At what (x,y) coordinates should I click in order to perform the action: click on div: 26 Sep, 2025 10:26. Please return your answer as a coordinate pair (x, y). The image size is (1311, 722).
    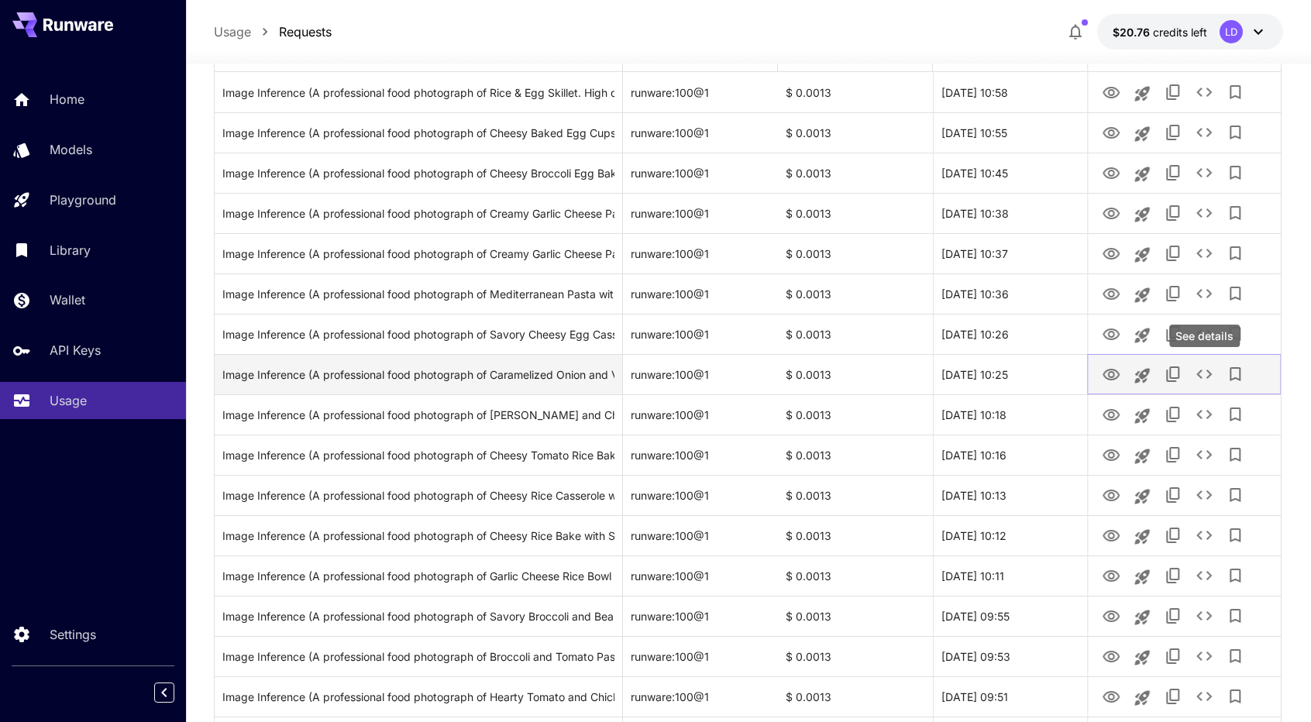
    Looking at the image, I should click on (1010, 334).